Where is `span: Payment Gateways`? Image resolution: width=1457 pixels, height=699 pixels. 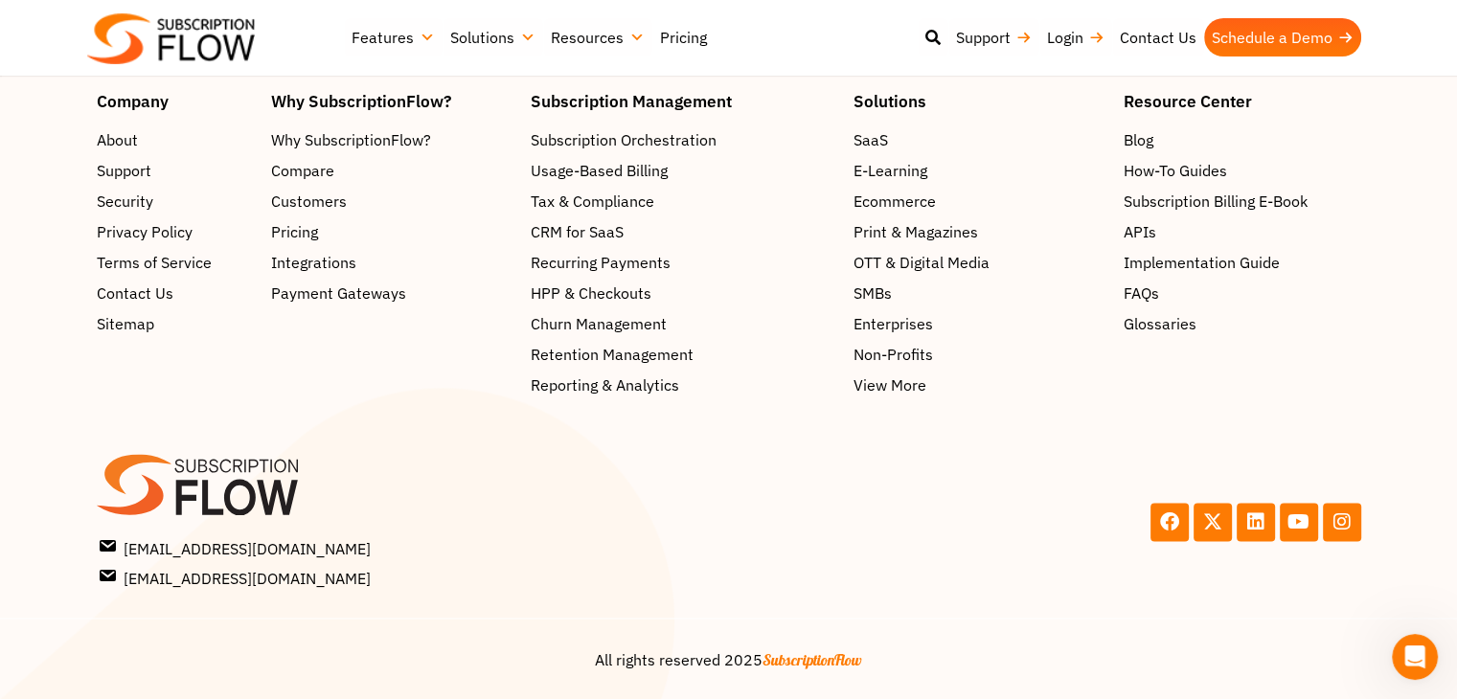 span: Payment Gateways is located at coordinates (338, 293).